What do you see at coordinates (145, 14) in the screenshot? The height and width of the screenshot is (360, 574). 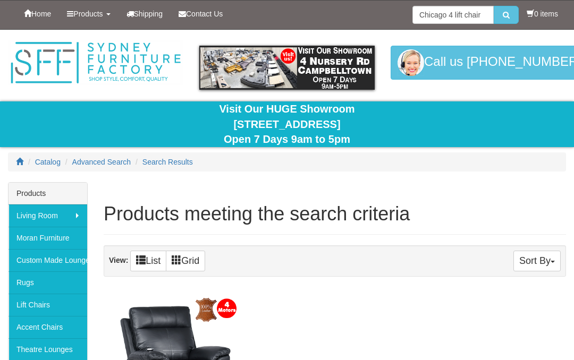 I see `a: Shipping` at bounding box center [145, 14].